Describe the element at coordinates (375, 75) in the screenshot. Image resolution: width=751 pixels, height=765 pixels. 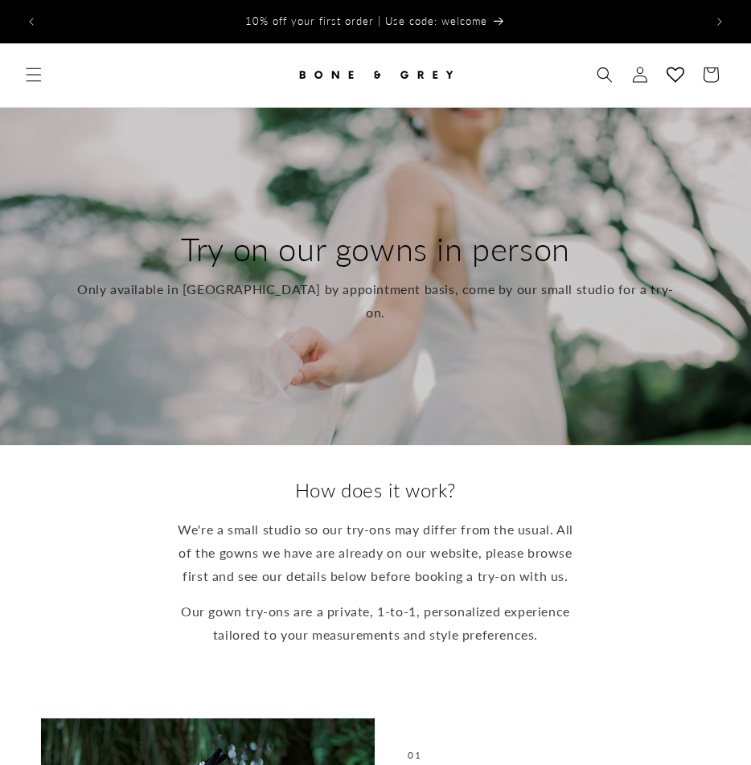
I see `img: Bone and Grey Bridal` at that location.